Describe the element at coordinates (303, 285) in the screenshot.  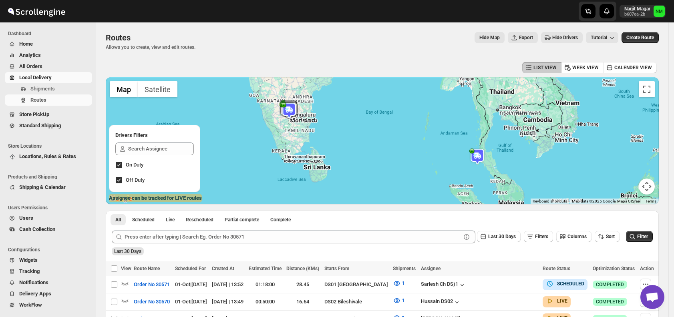
I see `div: 28.45` at that location.